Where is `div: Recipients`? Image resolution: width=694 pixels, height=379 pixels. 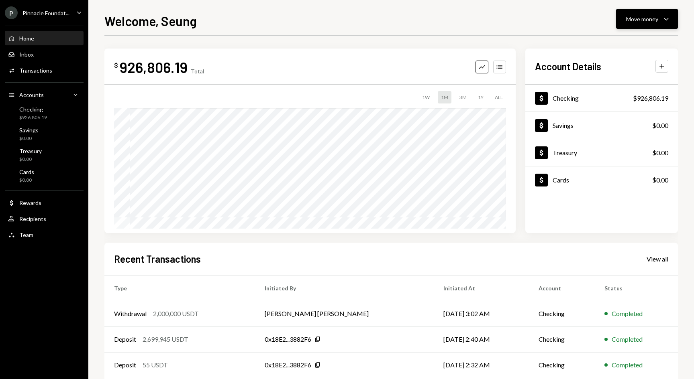 div: Recipients is located at coordinates (33, 219).